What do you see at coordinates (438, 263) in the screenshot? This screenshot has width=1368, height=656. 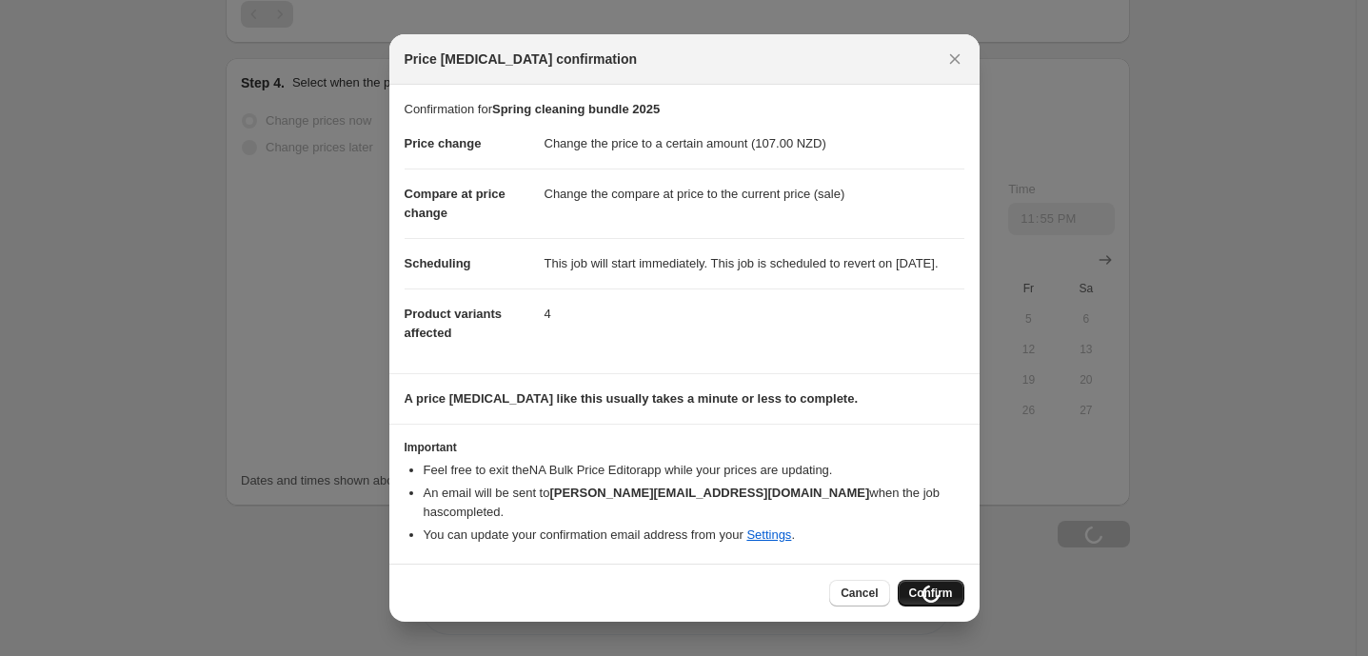 I see `span: Scheduling` at bounding box center [438, 263].